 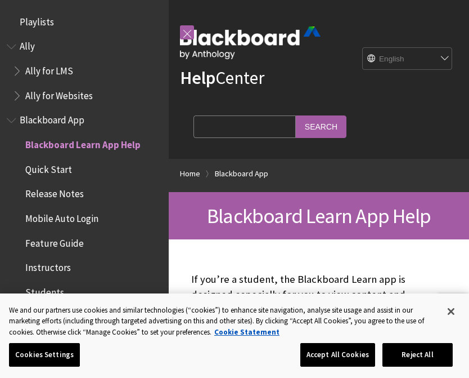 What do you see at coordinates (52, 118) in the screenshot?
I see `span: Blackboard App` at bounding box center [52, 118].